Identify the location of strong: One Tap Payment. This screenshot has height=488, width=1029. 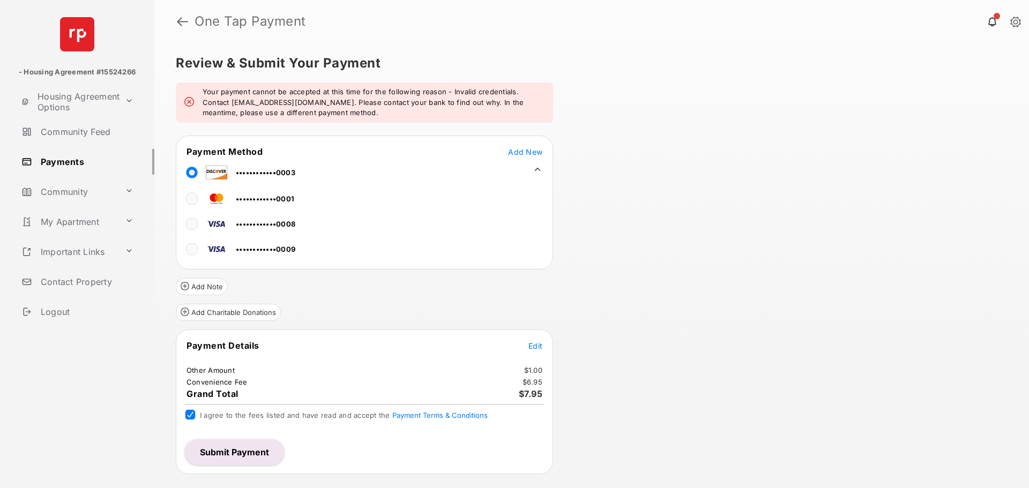
(250, 21).